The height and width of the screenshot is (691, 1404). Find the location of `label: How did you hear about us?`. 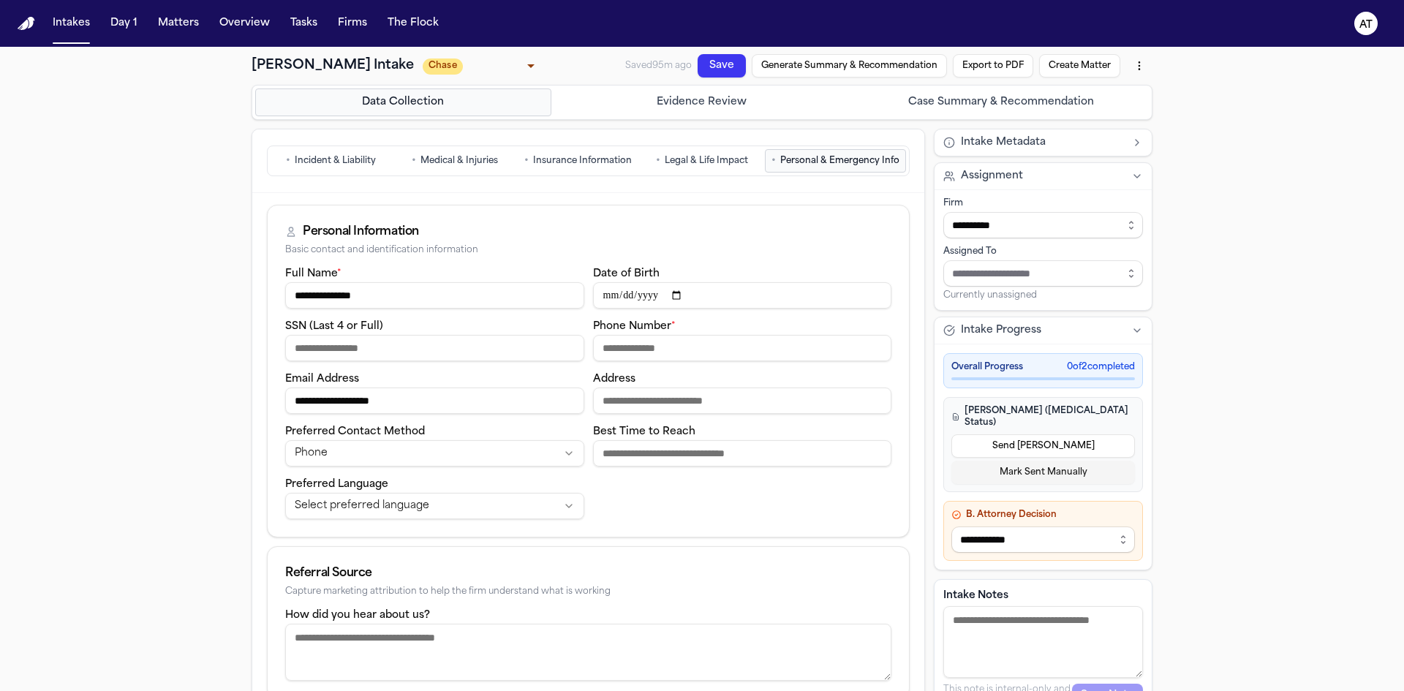

label: How did you hear about us? is located at coordinates (358, 615).